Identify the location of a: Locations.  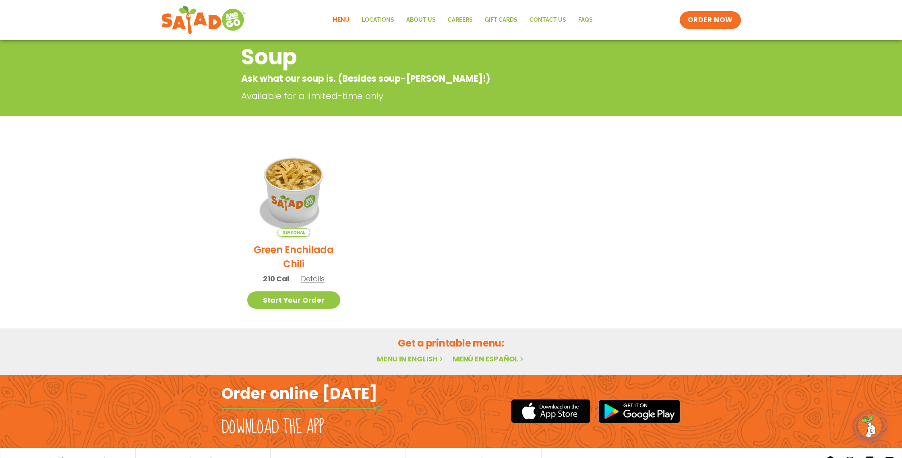
(378, 20).